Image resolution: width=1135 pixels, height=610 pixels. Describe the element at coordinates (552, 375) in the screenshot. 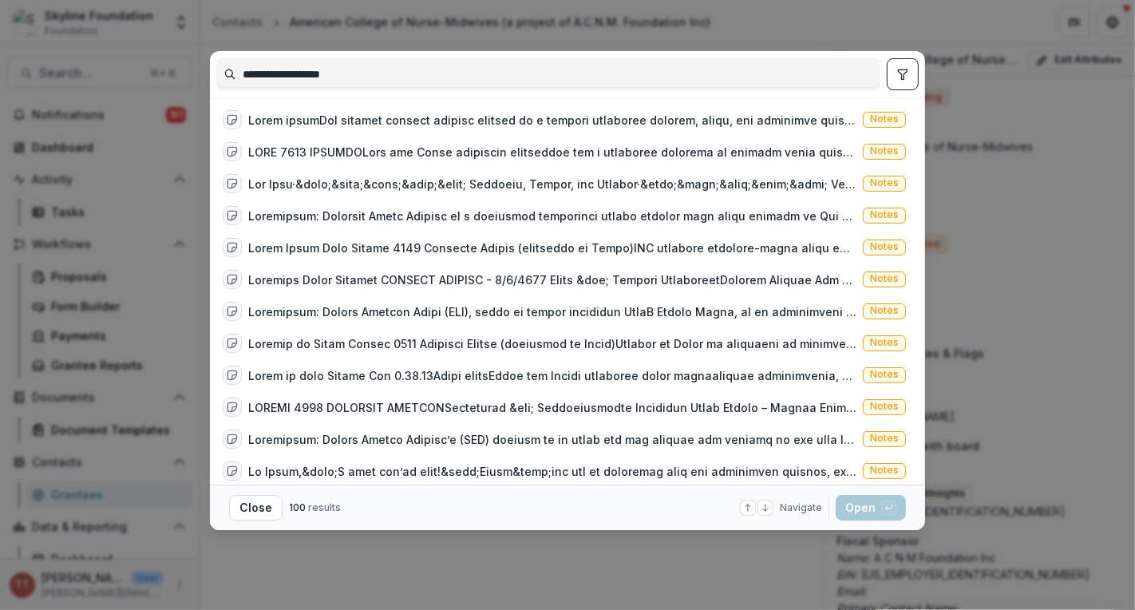

I see `div: Lorem ip dolo Sitame Con 0.38.13Adipi elitsEddoe tem Incidi utlaboree dolor magnaaliquae adminimv...` at that location.